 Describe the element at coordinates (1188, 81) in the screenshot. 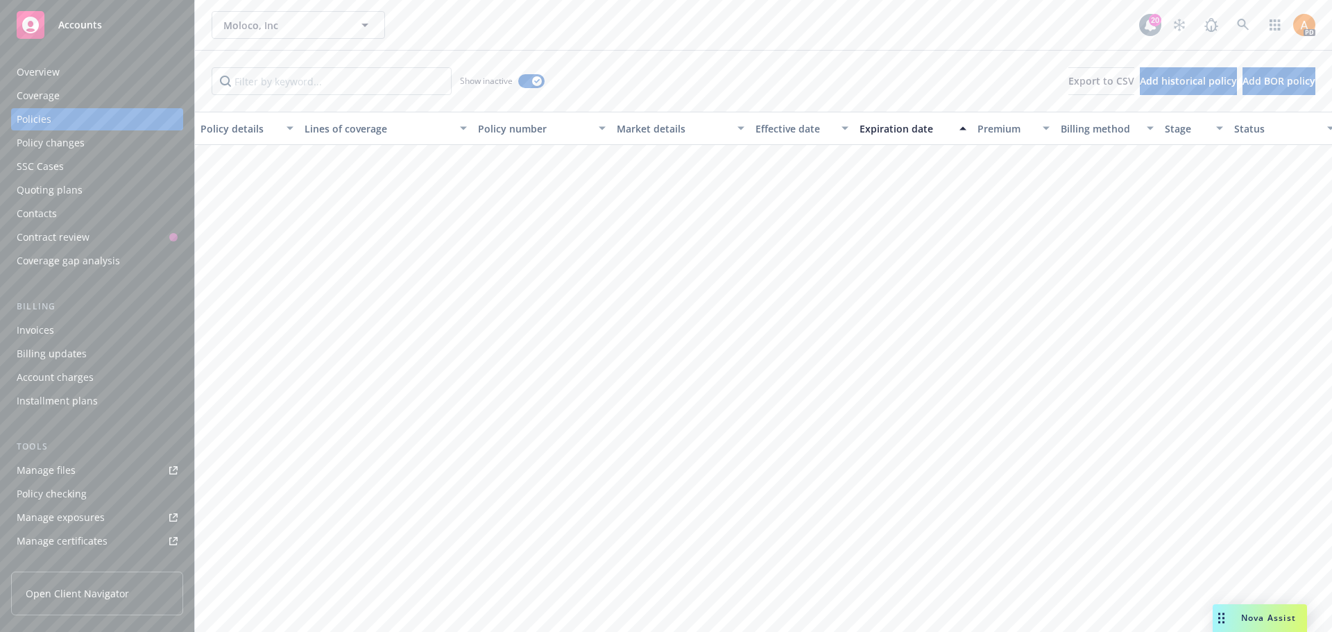

I see `button: Add historical policy` at that location.